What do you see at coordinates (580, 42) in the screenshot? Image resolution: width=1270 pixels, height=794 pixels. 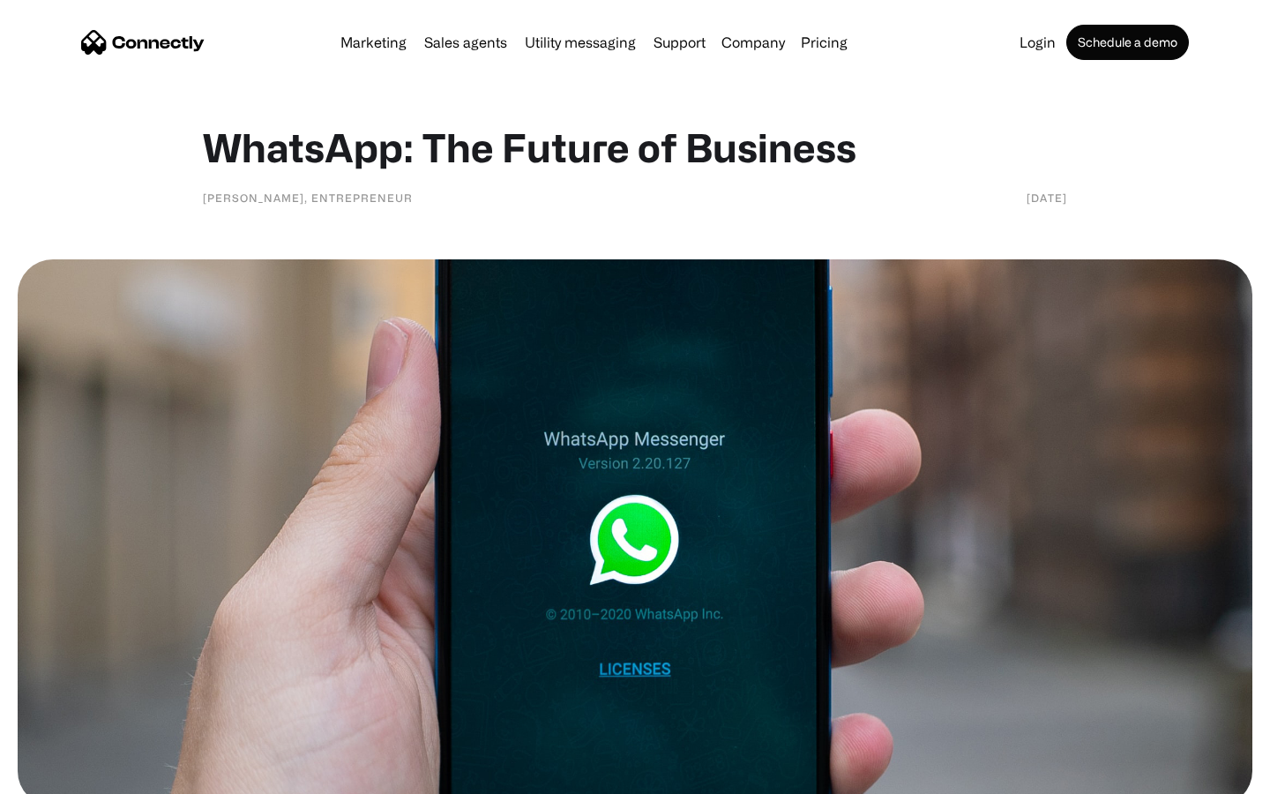 I see `a: Utility messaging` at bounding box center [580, 42].